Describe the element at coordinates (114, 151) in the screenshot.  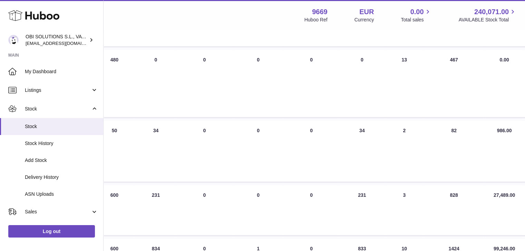
I see `td: 50` at that location.